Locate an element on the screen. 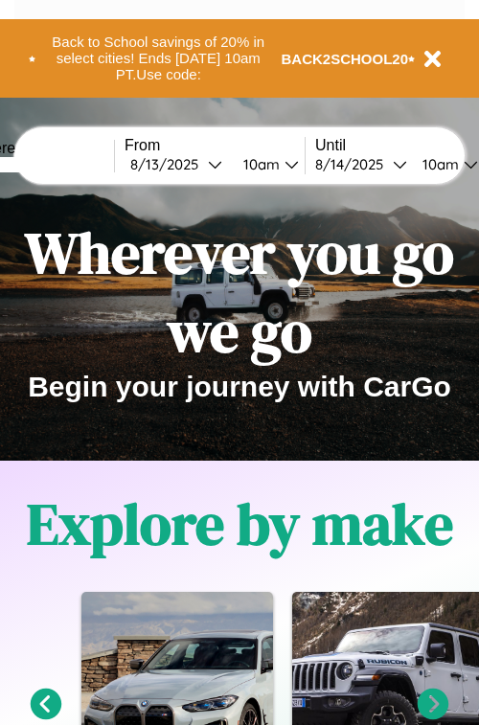 The image size is (479, 725). div: 8 / 14 / 2025 is located at coordinates (353, 164).